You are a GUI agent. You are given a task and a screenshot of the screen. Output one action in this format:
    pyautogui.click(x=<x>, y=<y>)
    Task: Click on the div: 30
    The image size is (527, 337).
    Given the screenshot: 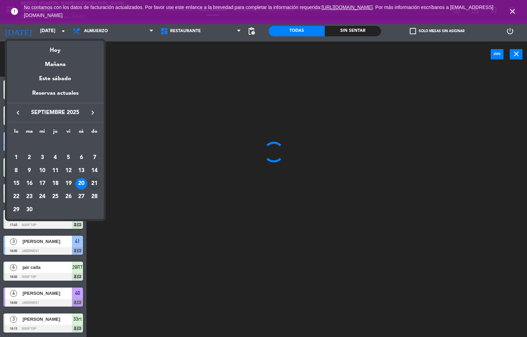 What is the action you would take?
    pyautogui.click(x=29, y=210)
    